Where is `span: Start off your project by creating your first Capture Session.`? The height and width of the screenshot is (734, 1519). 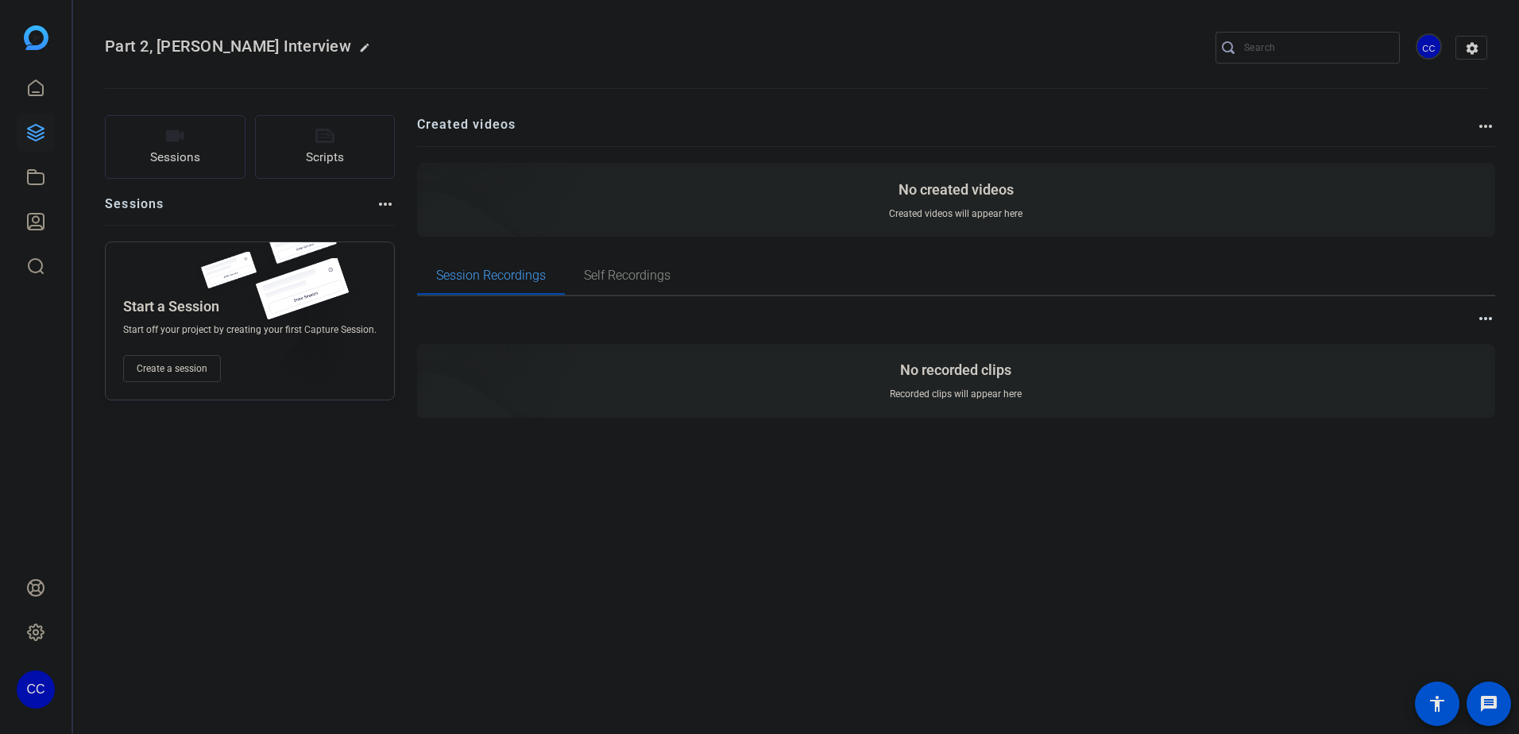 span: Start off your project by creating your first Capture Session. is located at coordinates (249, 330).